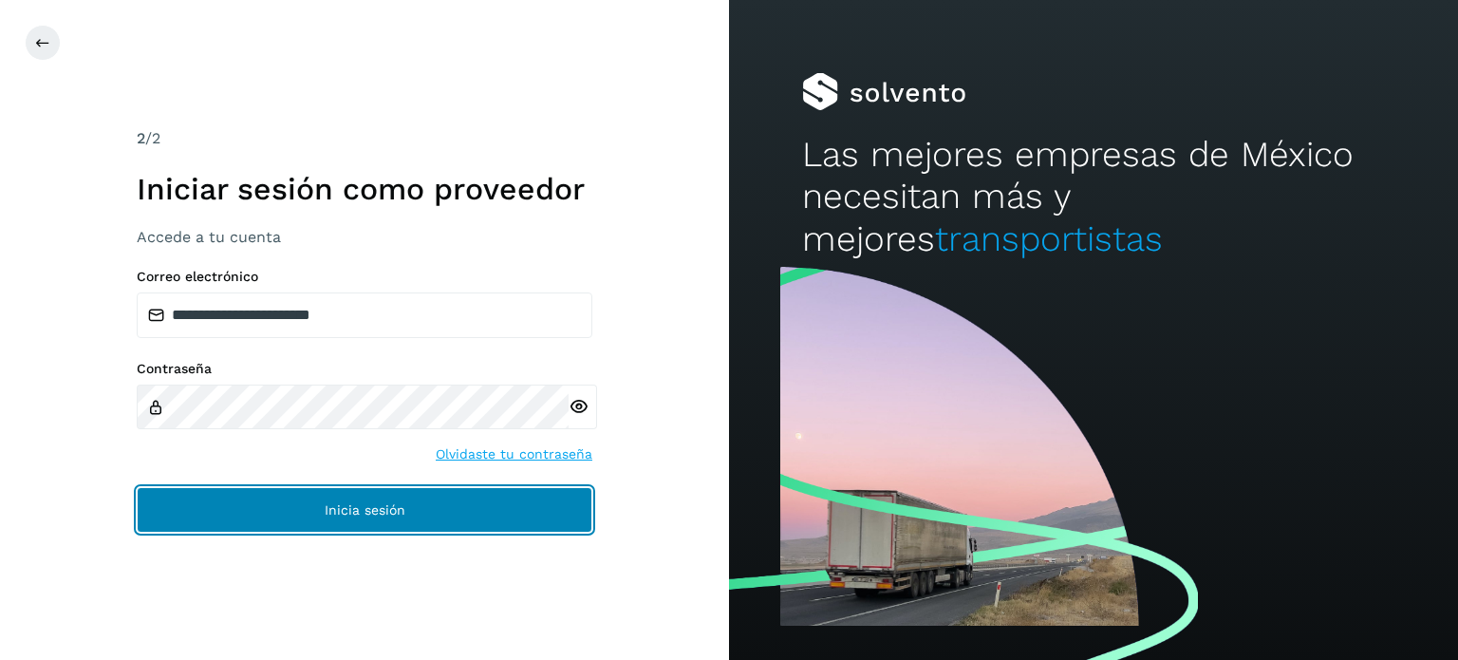 This screenshot has height=660, width=1458. Describe the element at coordinates (140, 138) in the screenshot. I see `span: 2` at that location.